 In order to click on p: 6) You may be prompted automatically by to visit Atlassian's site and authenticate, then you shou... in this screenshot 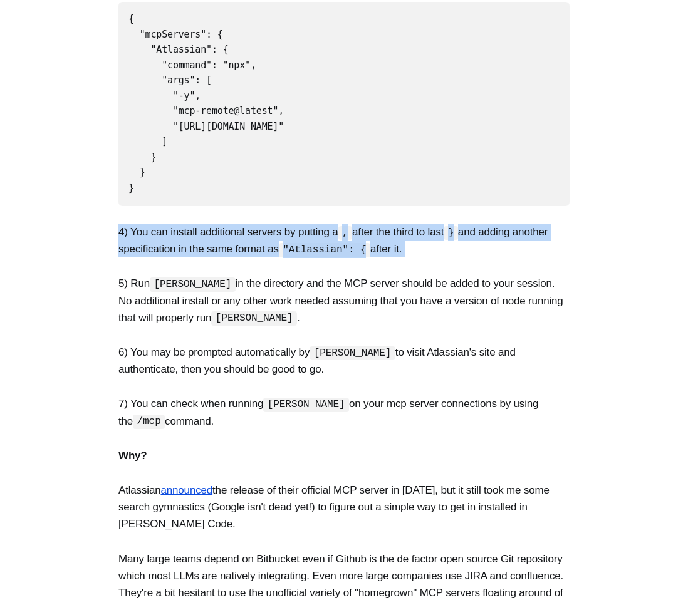, I will do `click(344, 361)`.